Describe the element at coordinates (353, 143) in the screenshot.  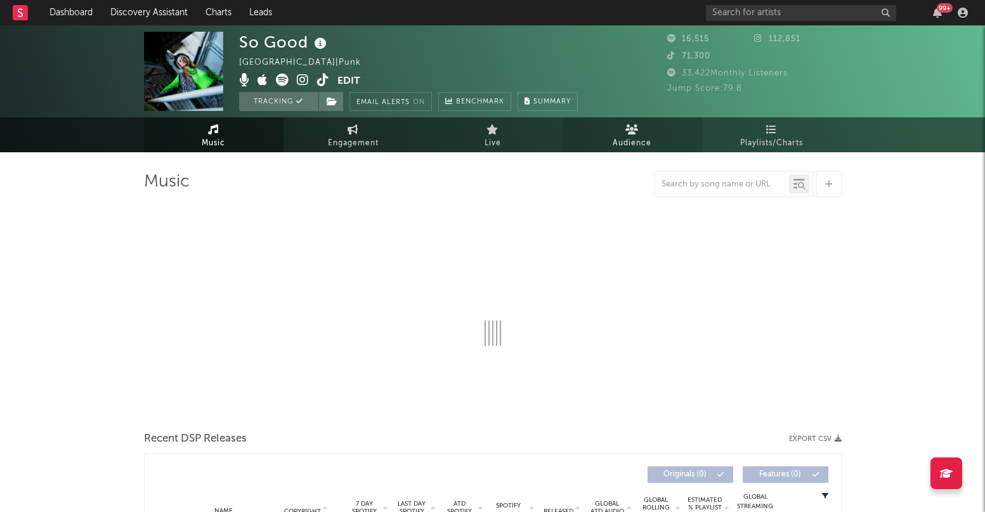
I see `span: Engagement` at that location.